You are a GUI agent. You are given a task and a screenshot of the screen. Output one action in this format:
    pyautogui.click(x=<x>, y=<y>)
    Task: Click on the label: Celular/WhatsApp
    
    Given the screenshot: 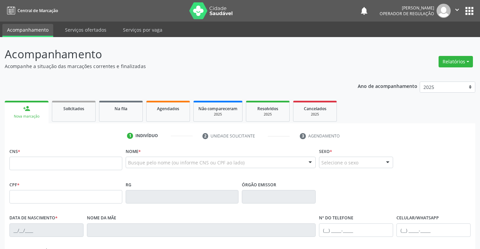 What is the action you would take?
    pyautogui.click(x=417, y=218)
    